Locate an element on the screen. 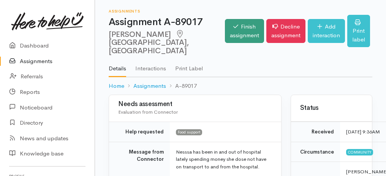 Image resolution: width=386 pixels, height=176 pixels. h3: Needs assessment is located at coordinates (195, 104).